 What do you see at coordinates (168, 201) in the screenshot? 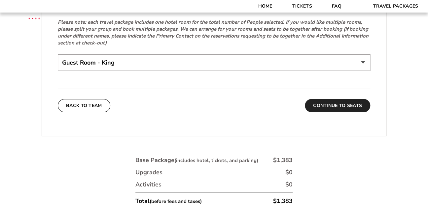
I see `div: Total` at bounding box center [168, 201].